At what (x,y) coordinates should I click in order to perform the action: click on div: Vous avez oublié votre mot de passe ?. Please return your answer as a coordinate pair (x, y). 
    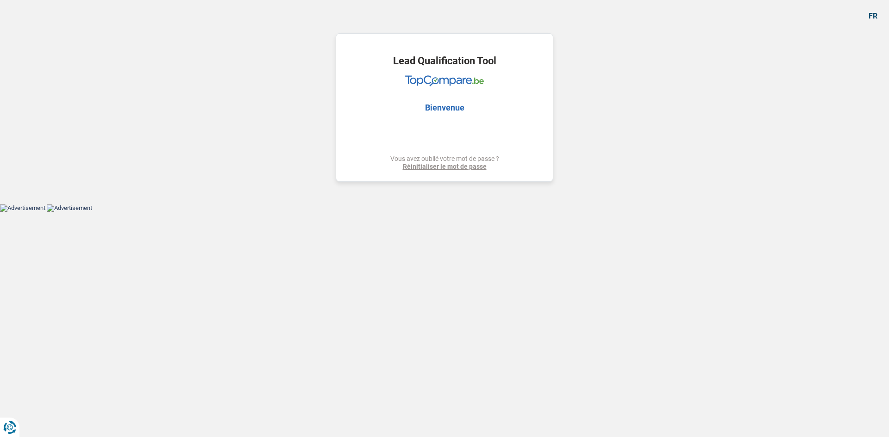
    Looking at the image, I should click on (444, 163).